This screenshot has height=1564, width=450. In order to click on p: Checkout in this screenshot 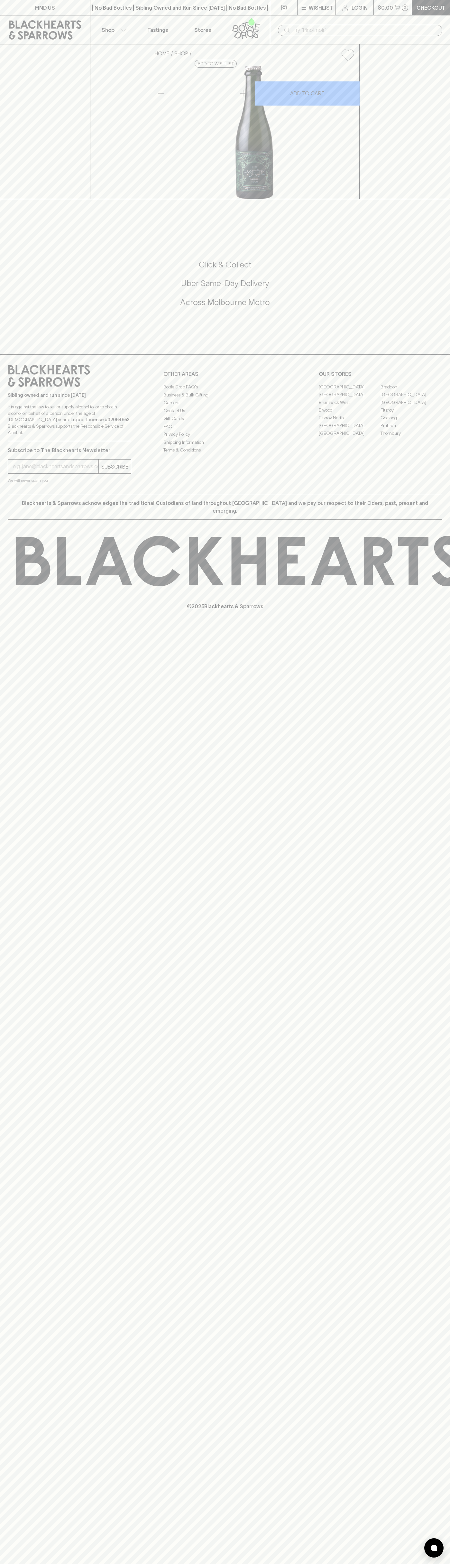, I will do `click(431, 8)`.